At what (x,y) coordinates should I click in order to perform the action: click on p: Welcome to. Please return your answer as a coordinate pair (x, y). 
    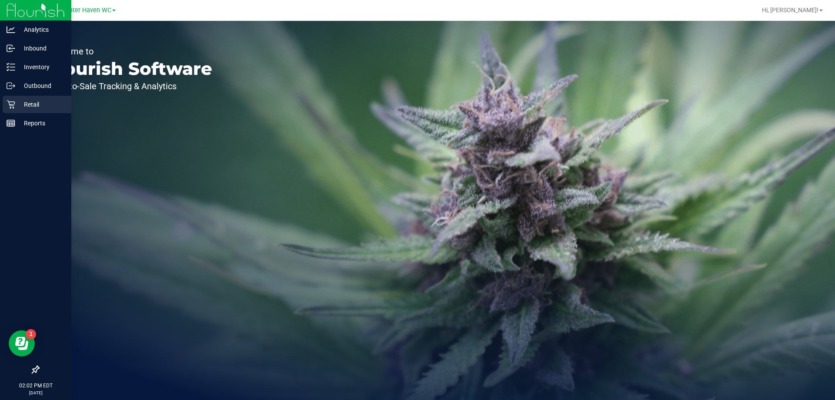
    Looking at the image, I should click on (130, 51).